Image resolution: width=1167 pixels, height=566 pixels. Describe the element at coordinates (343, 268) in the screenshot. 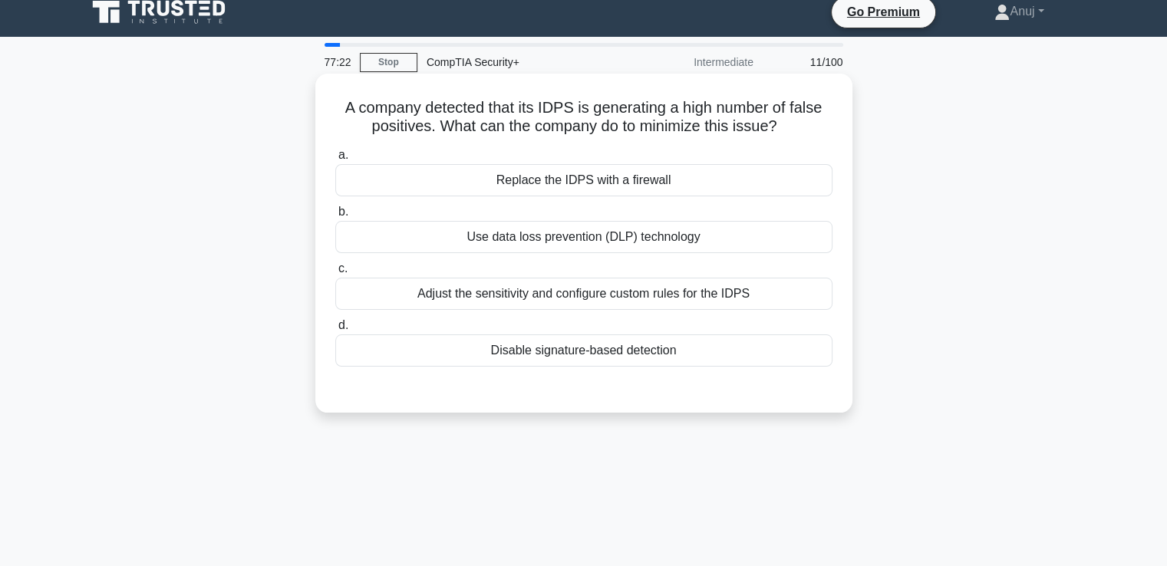

I see `span: c.` at that location.